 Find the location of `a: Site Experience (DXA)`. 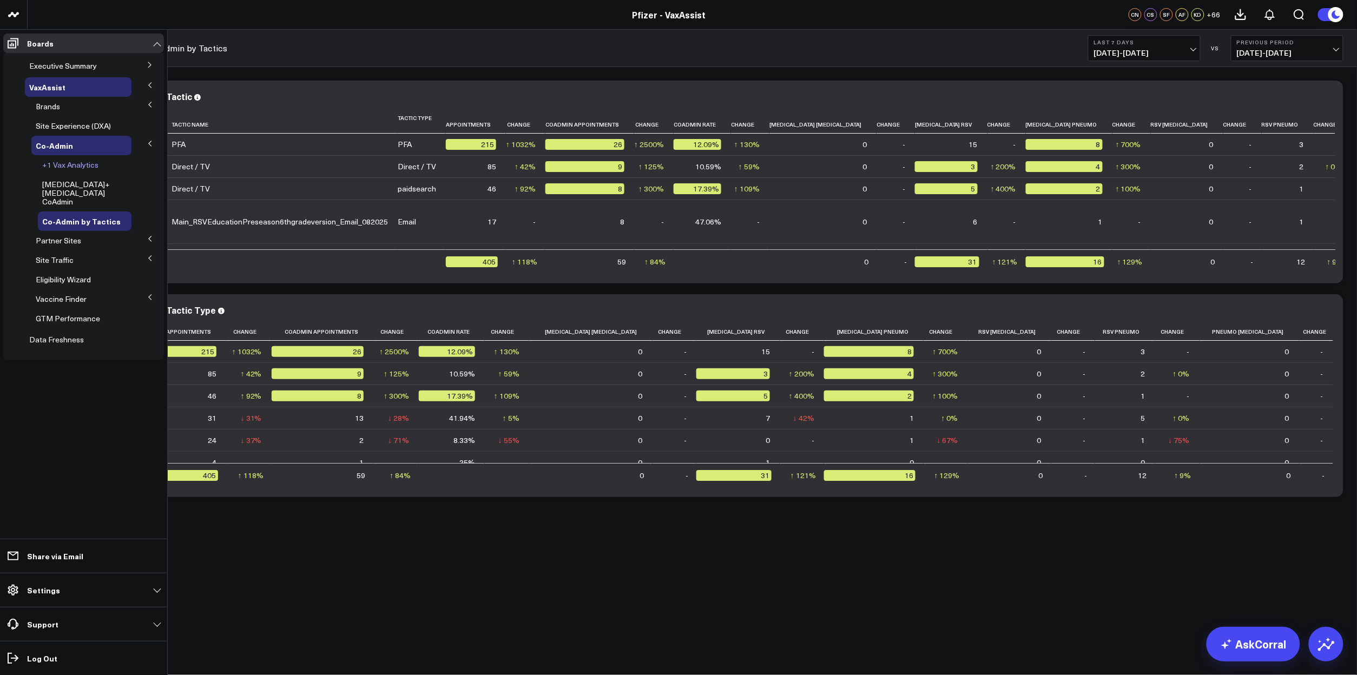

a: Site Experience (DXA) is located at coordinates (73, 126).